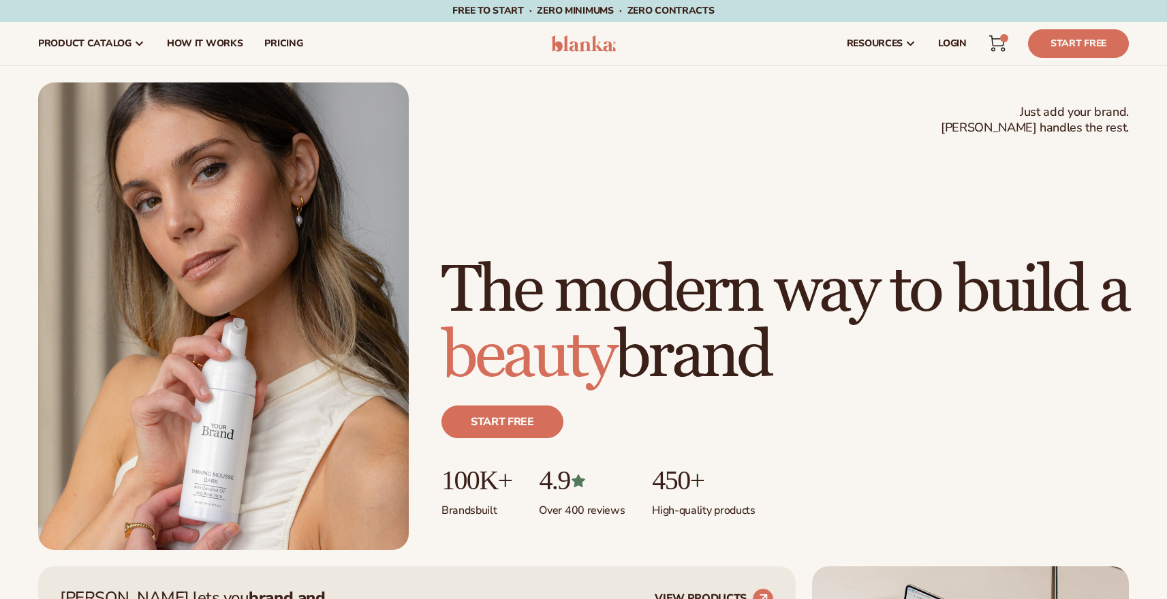 The width and height of the screenshot is (1167, 599). I want to click on span: resources, so click(875, 44).